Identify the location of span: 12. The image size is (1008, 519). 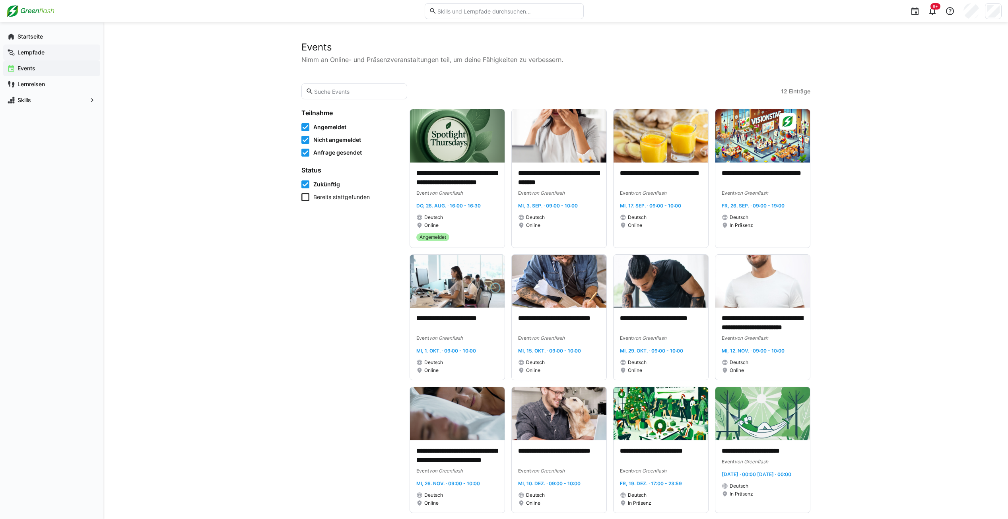
(784, 91).